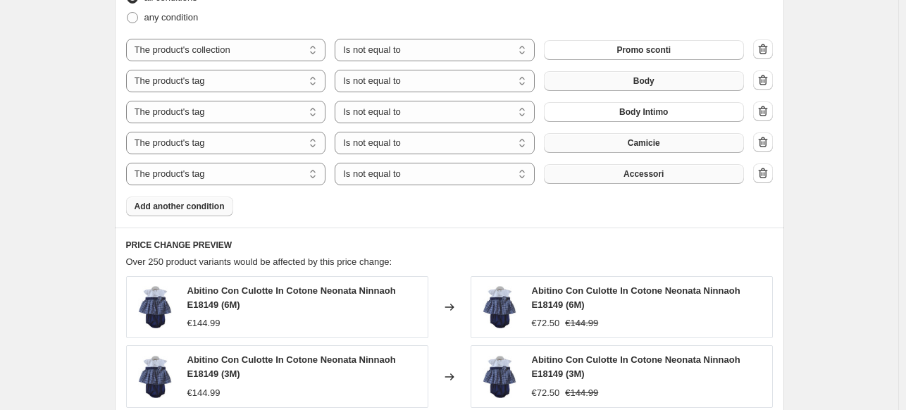  Describe the element at coordinates (644, 143) in the screenshot. I see `span: Camicie` at that location.